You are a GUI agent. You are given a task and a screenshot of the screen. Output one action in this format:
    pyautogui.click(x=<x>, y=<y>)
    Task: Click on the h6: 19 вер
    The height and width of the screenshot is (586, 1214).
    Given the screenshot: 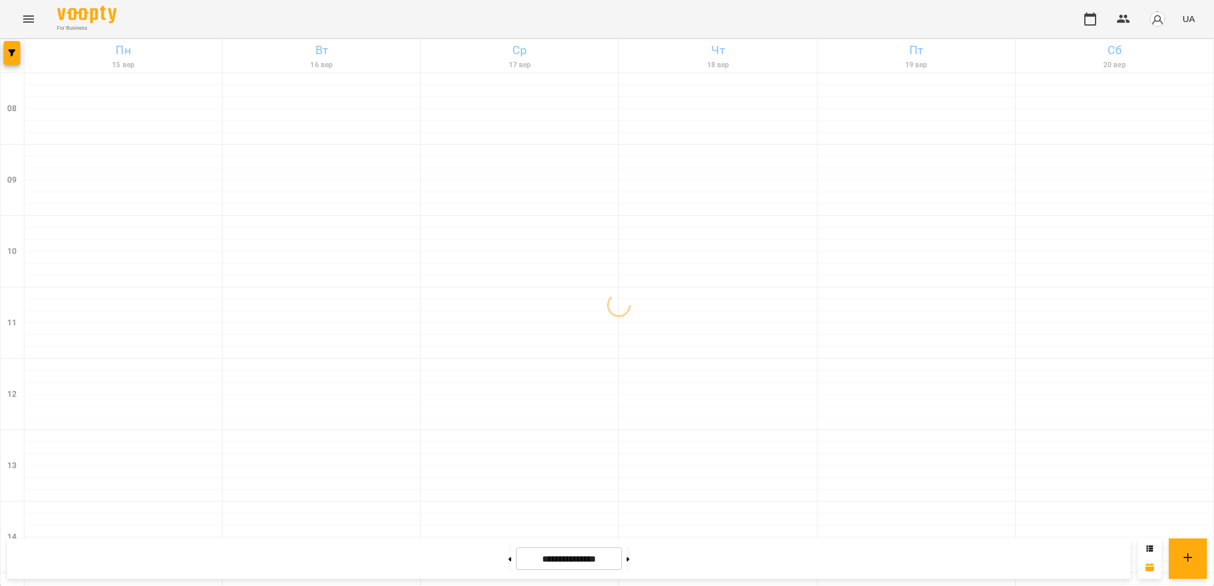 What is the action you would take?
    pyautogui.click(x=916, y=65)
    